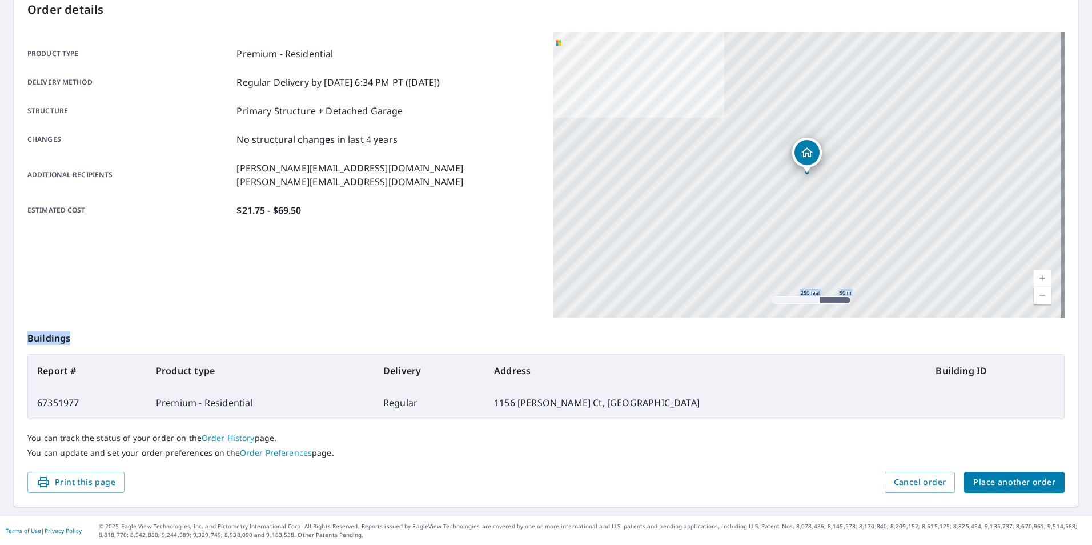 The width and height of the screenshot is (1092, 545). I want to click on p: Structure, so click(130, 111).